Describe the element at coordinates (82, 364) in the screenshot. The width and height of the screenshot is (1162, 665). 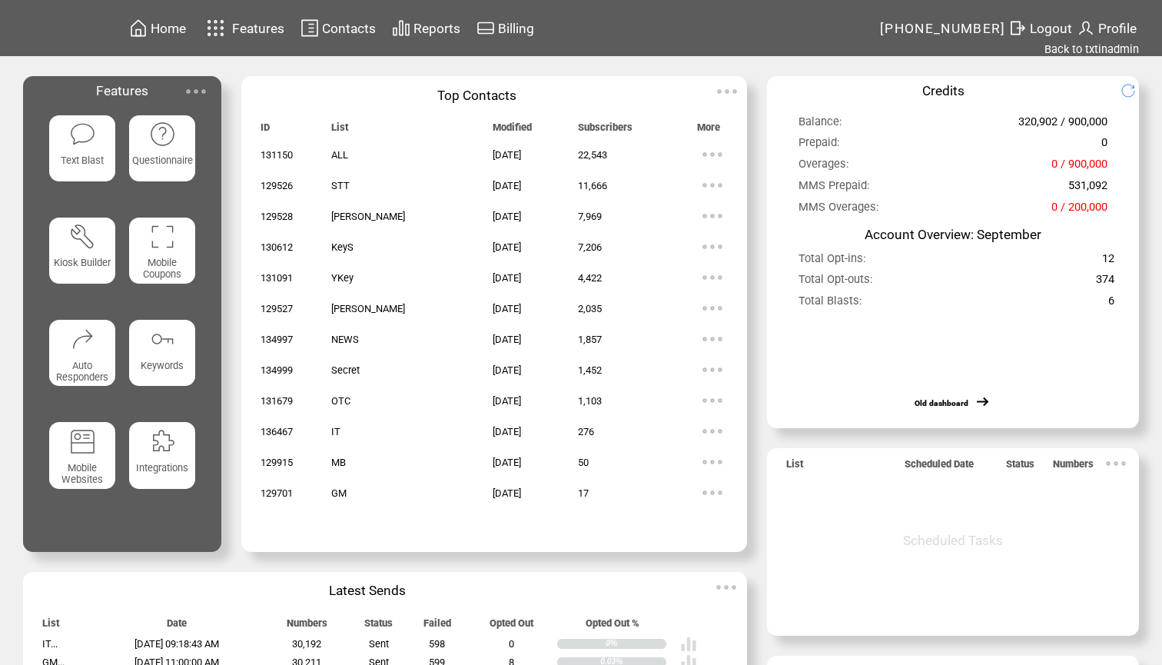
I see `a: Auto Responders` at that location.